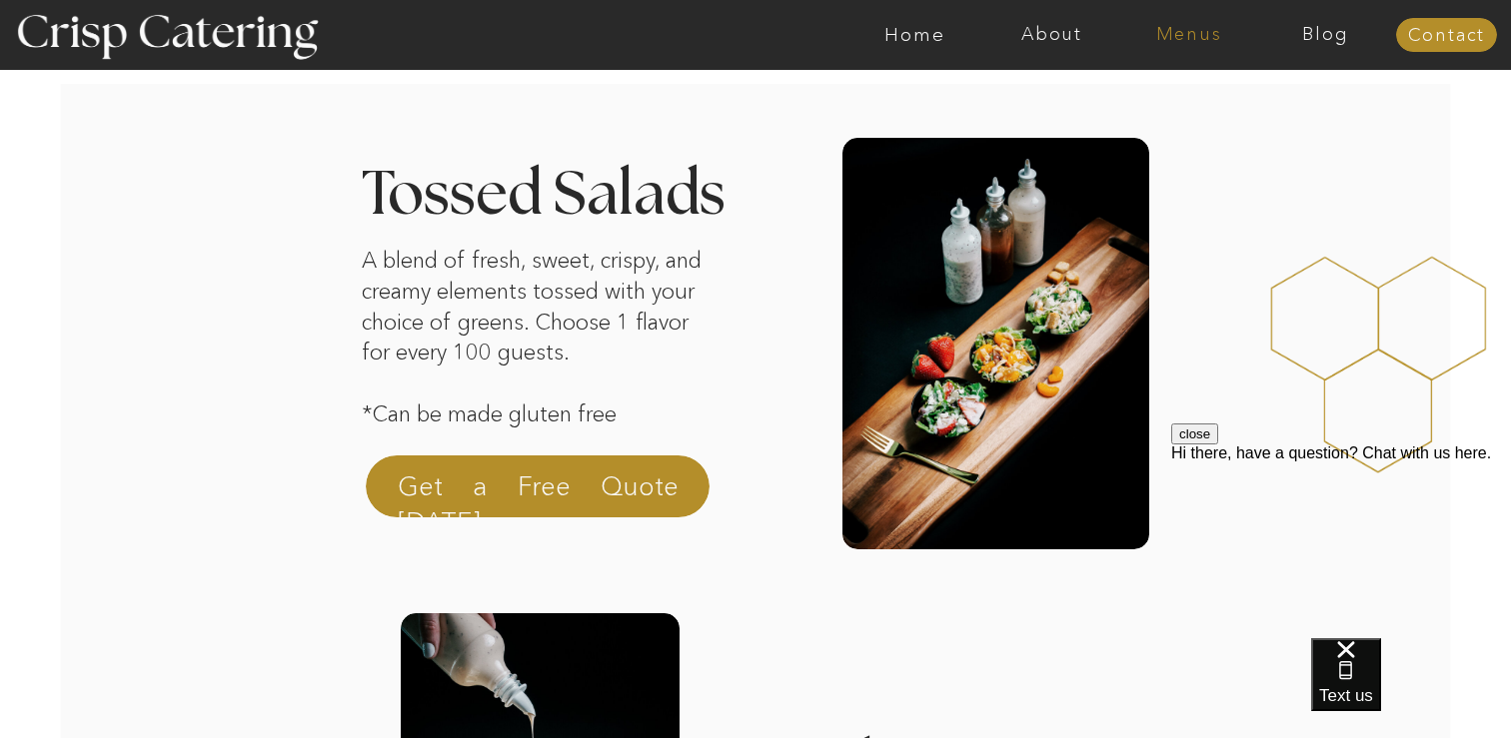 The width and height of the screenshot is (1511, 738). Describe the element at coordinates (1446, 36) in the screenshot. I see `a: Contact` at that location.